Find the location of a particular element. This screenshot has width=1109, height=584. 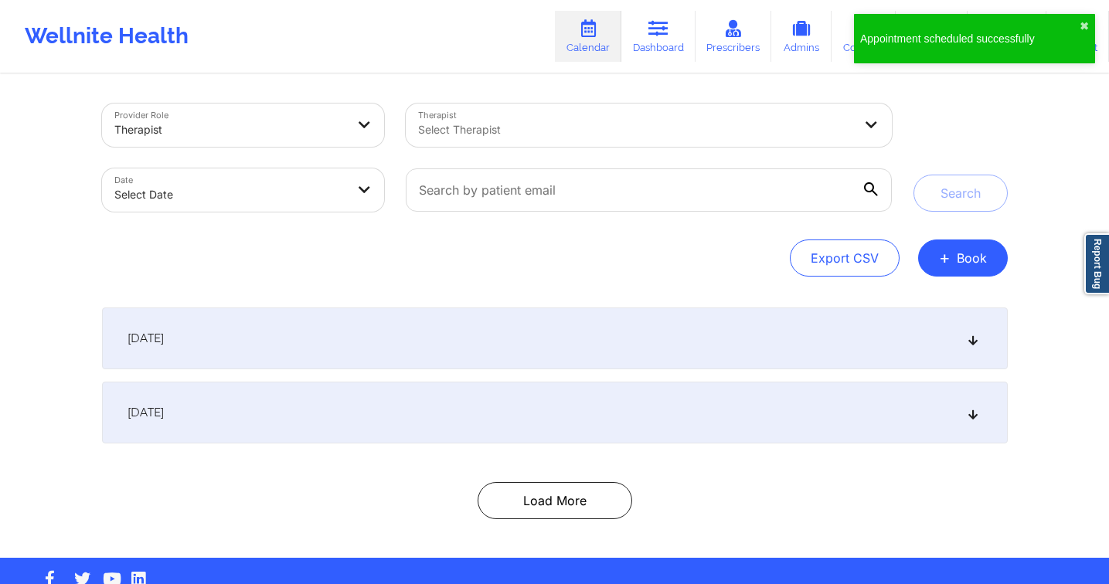

div: Therapist is located at coordinates (230, 130).